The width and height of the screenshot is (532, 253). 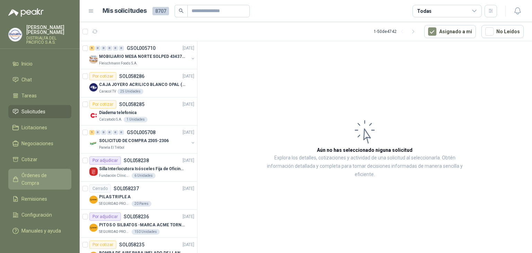 I want to click on a: Chat, so click(x=40, y=80).